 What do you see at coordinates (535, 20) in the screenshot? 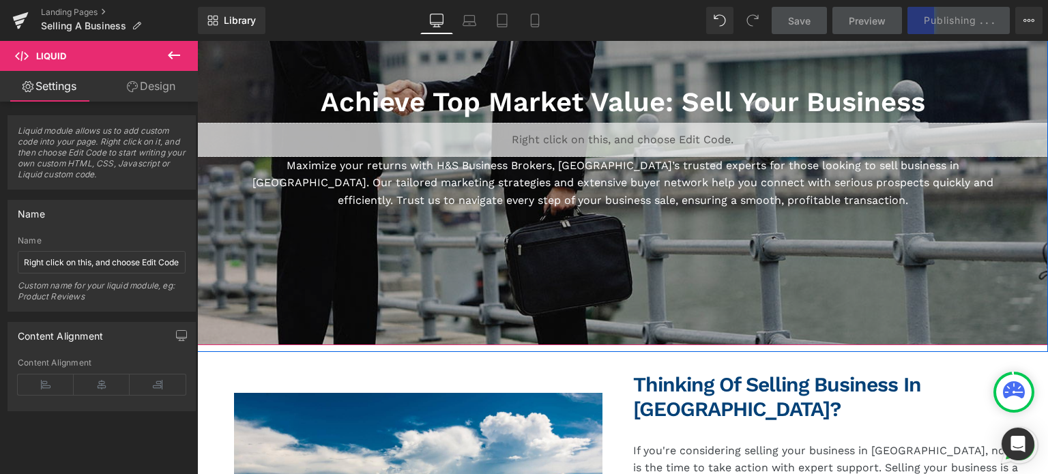
I see `a: Mobile` at bounding box center [535, 20].